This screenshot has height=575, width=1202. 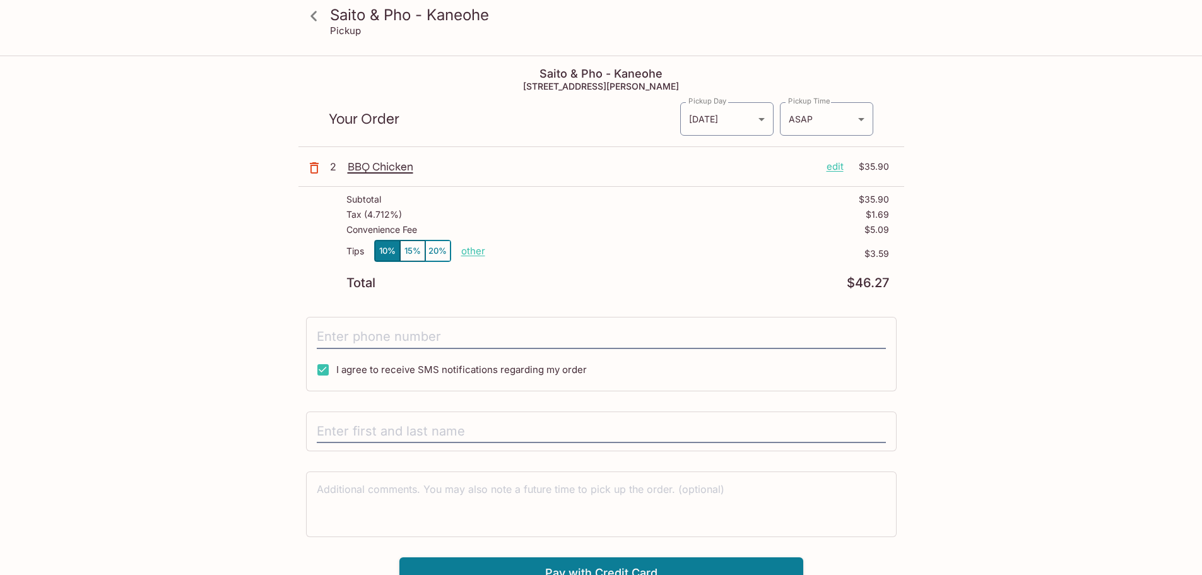 I want to click on button: 15%, so click(x=413, y=251).